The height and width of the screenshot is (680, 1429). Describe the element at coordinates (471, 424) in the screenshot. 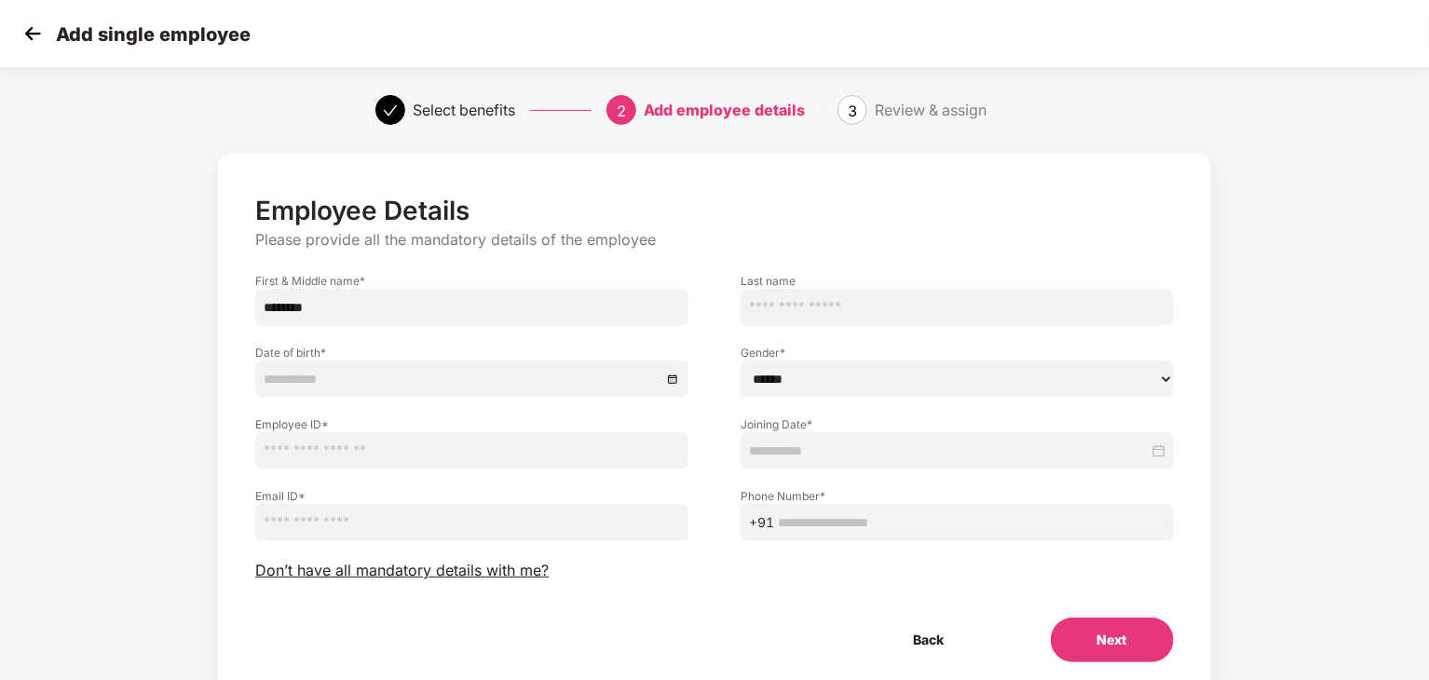

I see `label: Employee ID` at that location.